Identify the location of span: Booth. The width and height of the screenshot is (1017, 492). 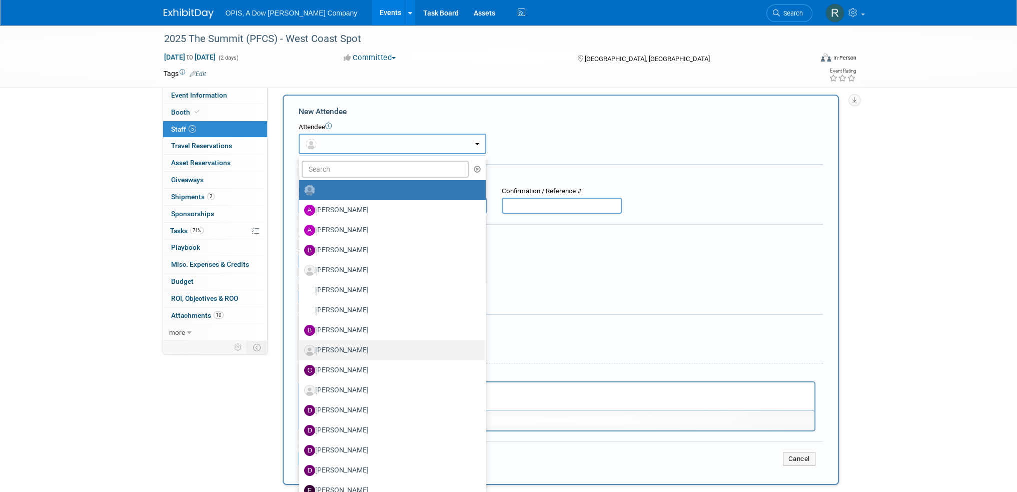
(186, 112).